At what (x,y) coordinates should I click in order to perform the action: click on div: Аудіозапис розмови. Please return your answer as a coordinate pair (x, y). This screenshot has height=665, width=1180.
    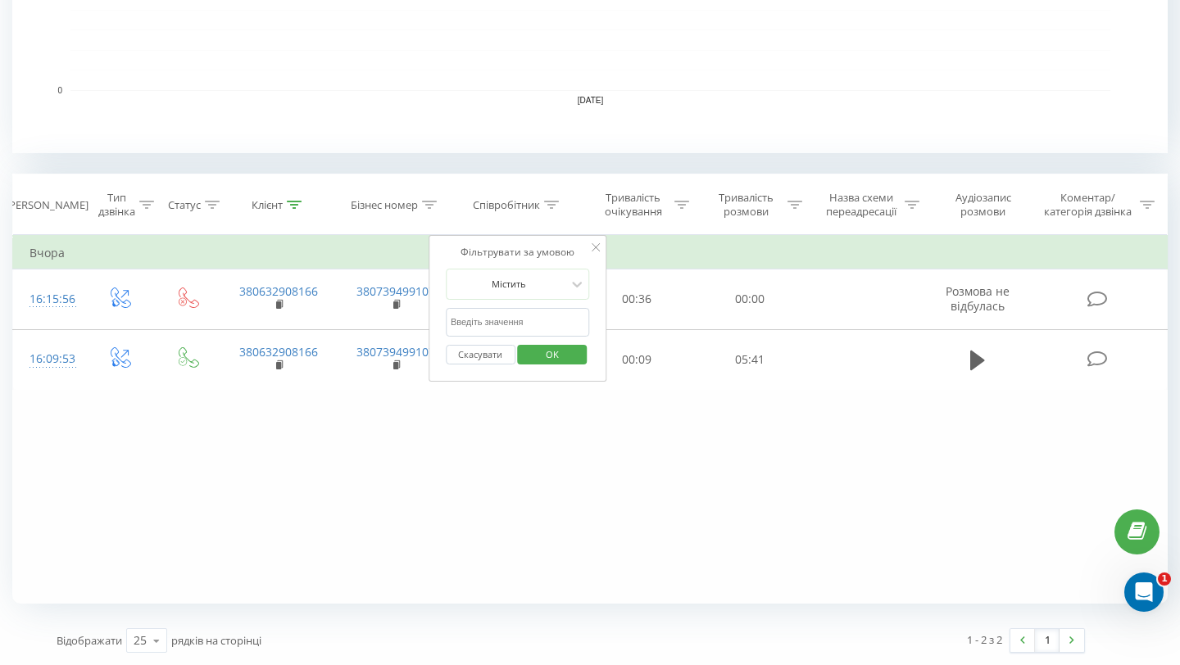
    Looking at the image, I should click on (983, 205).